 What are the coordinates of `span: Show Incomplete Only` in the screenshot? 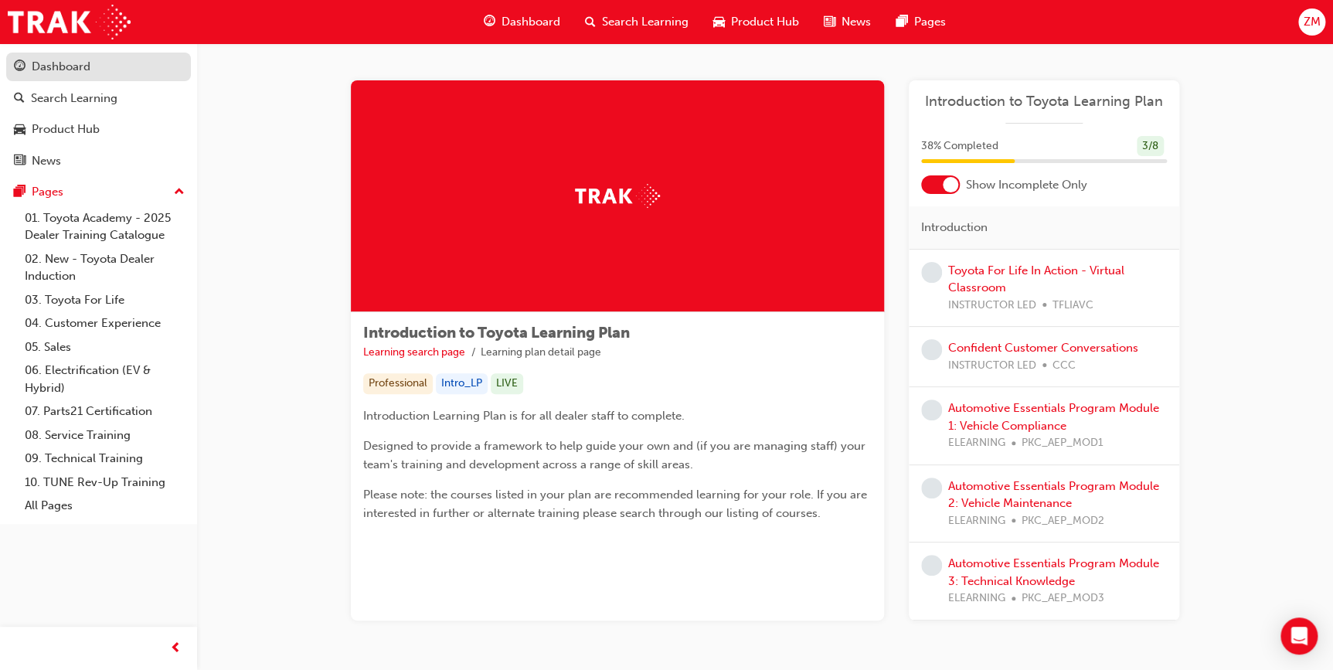 It's located at (1026, 185).